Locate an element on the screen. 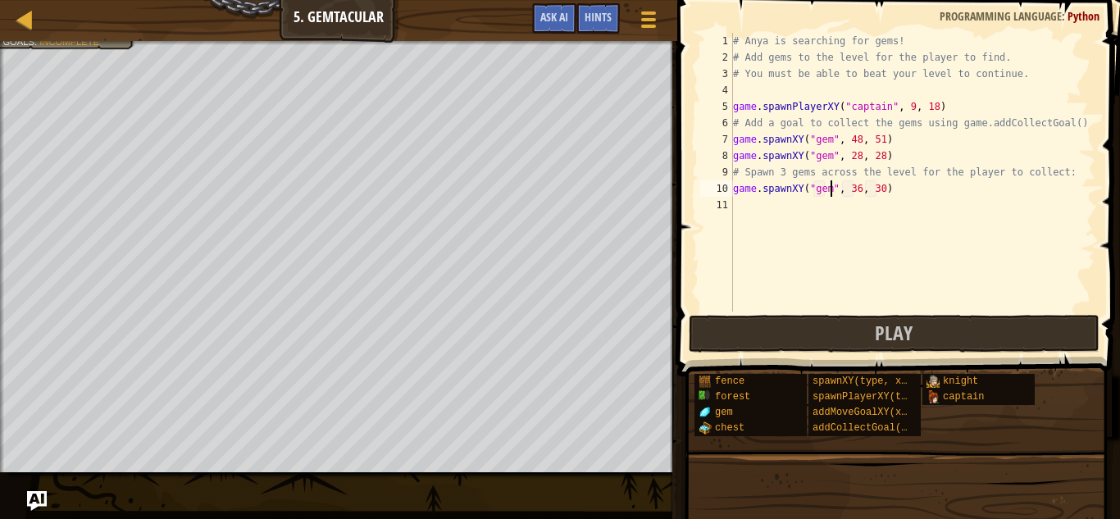 The image size is (1120, 519). span: forest is located at coordinates (732, 397).